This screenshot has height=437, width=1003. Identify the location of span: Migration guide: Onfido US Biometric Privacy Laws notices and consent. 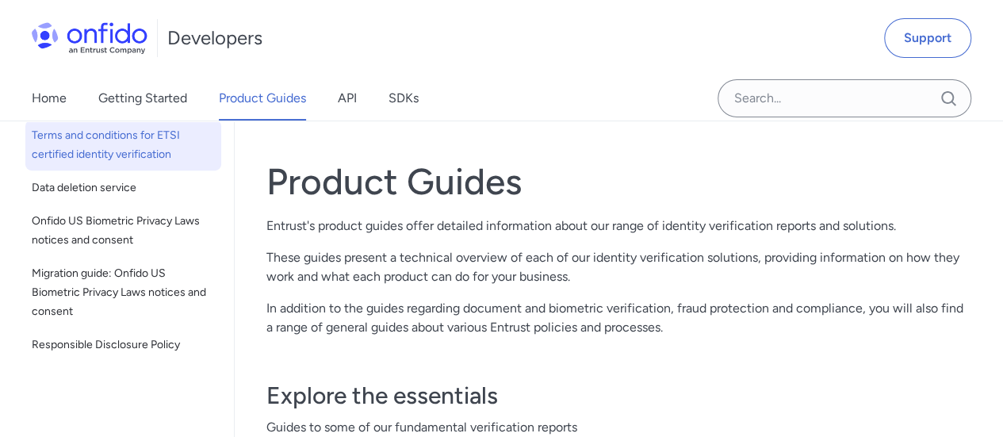
(123, 292).